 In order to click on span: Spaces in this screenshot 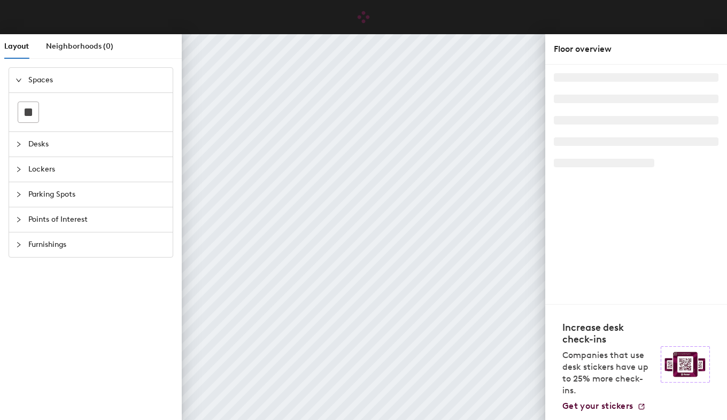, I will do `click(97, 80)`.